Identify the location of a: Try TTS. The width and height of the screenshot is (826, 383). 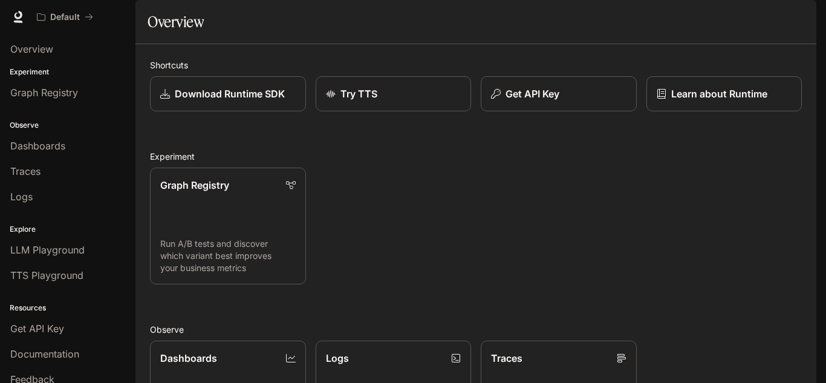
(394, 94).